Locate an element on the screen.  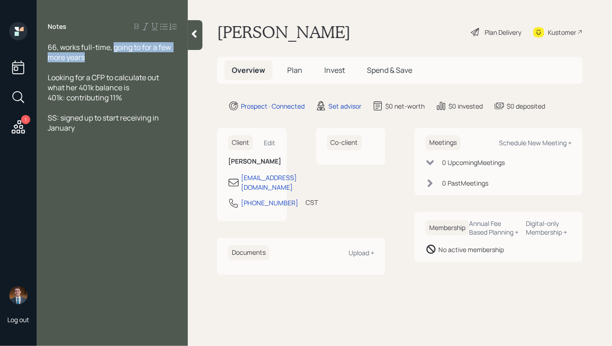
div: Digital-only Membership + is located at coordinates (549, 228).